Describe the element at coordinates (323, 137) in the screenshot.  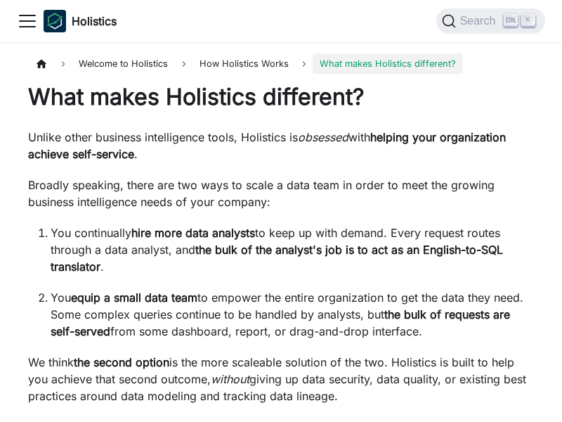
I see `em: obsessed` at that location.